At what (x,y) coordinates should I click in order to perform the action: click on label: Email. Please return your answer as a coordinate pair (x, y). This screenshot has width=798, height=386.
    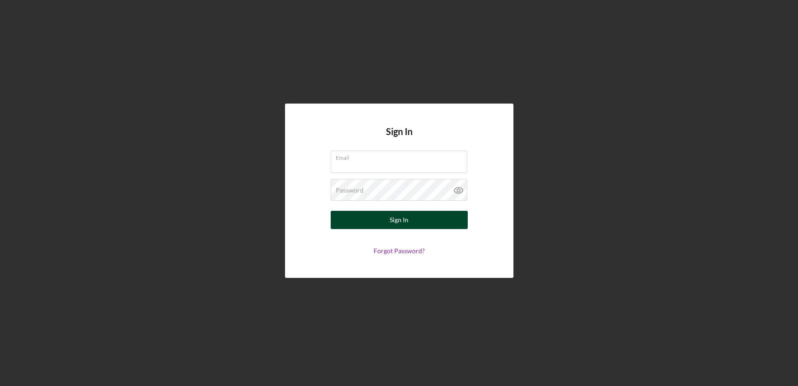
    Looking at the image, I should click on (401, 156).